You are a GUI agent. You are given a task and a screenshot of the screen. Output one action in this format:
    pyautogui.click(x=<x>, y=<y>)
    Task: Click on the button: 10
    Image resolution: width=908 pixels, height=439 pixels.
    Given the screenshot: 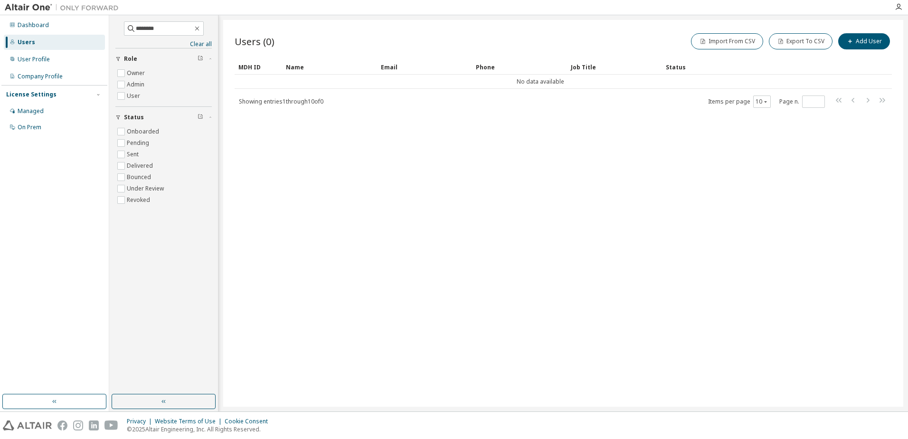 What is the action you would take?
    pyautogui.click(x=762, y=102)
    